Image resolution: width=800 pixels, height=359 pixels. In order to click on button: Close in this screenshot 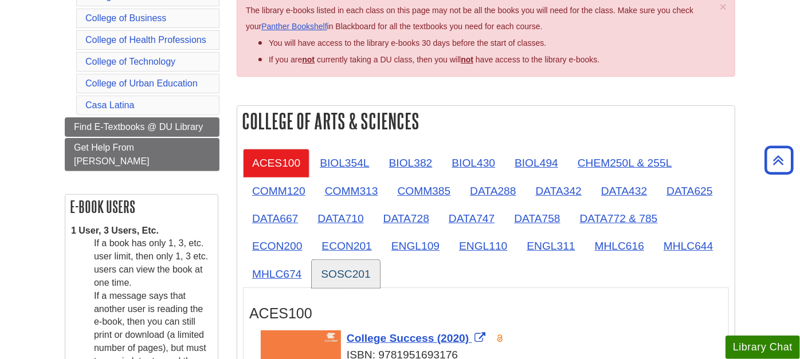, I will do `click(724, 6)`.